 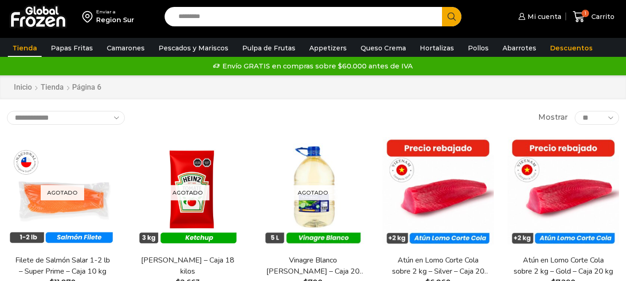 I want to click on img: address-field-icon.svg, so click(x=89, y=17).